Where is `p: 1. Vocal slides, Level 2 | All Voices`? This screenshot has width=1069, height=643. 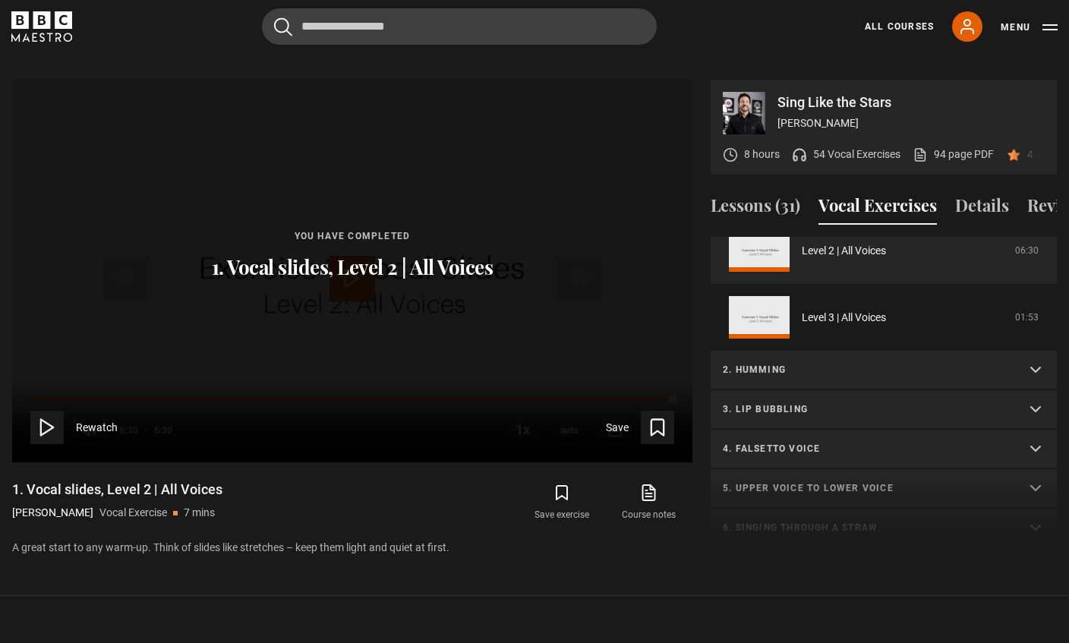
p: 1. Vocal slides, Level 2 | All Voices is located at coordinates (352, 267).